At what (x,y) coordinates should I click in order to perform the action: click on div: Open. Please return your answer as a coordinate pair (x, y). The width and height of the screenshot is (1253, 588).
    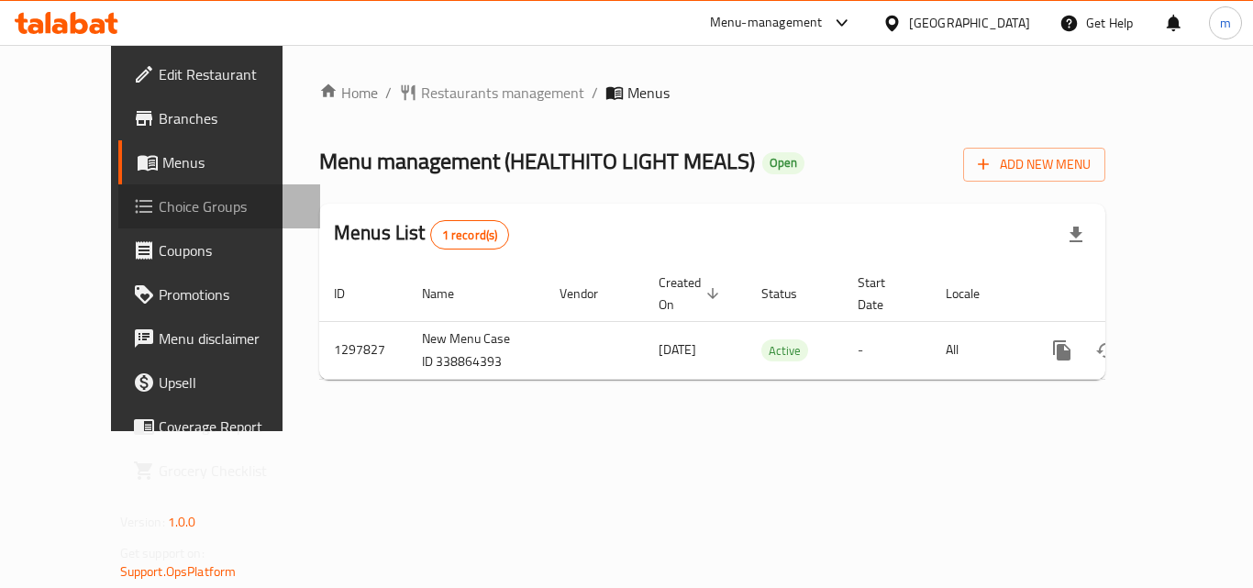
    Looking at the image, I should click on (783, 163).